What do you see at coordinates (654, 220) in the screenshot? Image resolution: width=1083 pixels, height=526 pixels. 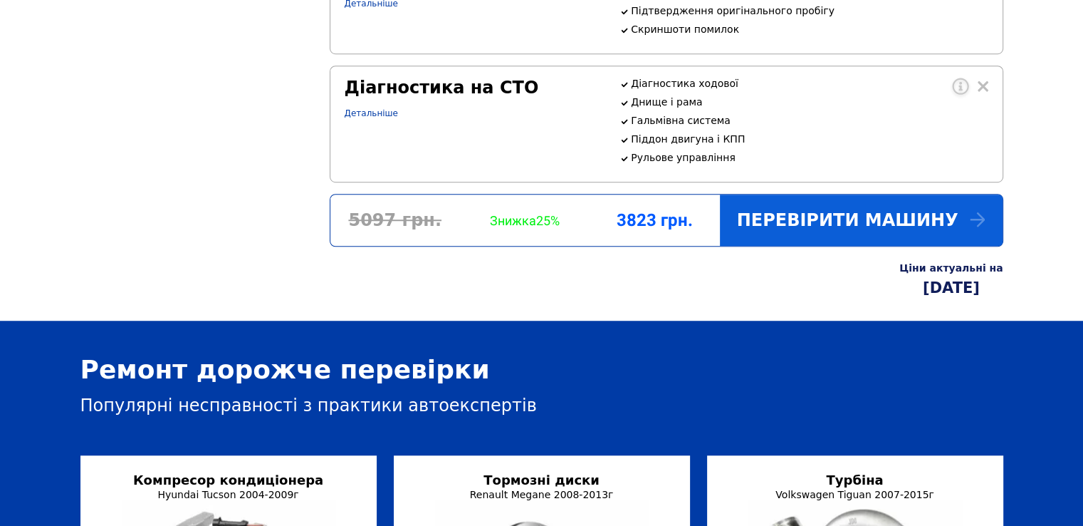 I see `div: 3823 грн.` at bounding box center [654, 220].